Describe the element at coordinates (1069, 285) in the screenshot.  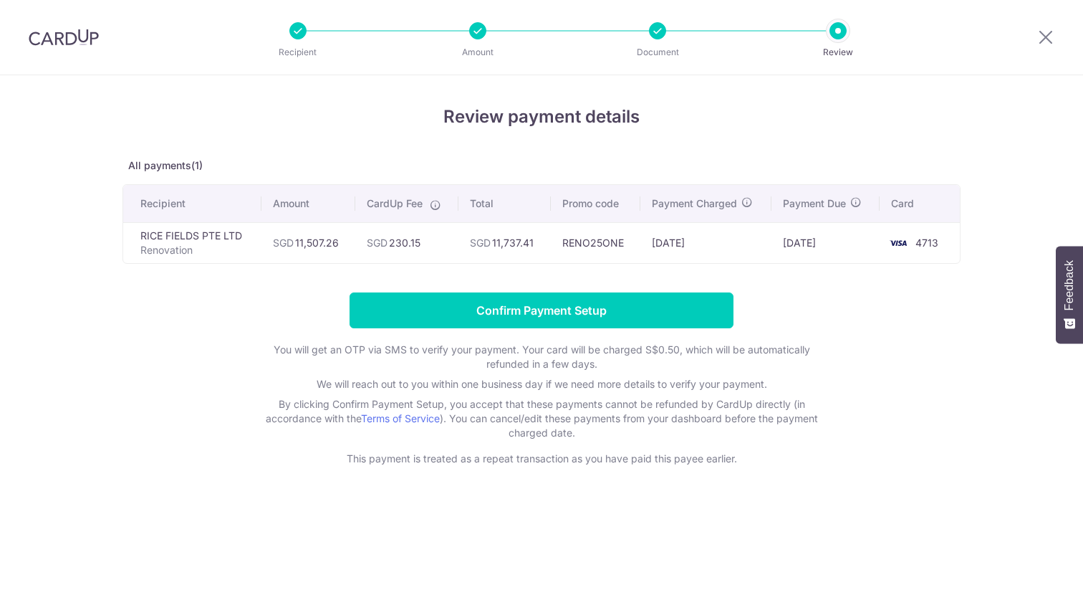
I see `span: Feedback` at that location.